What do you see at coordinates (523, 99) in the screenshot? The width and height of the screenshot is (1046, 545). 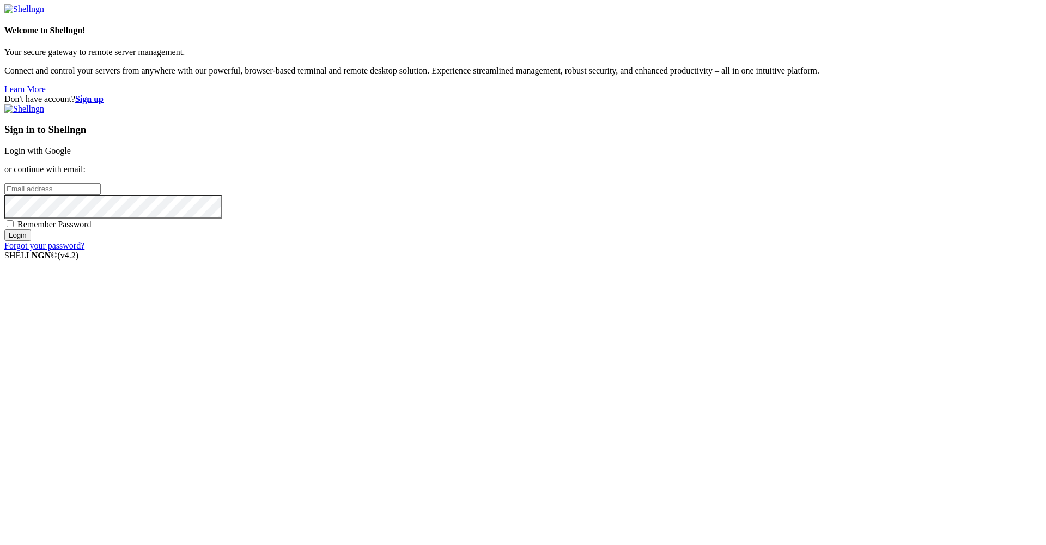 I see `div: Don't have account?` at bounding box center [523, 99].